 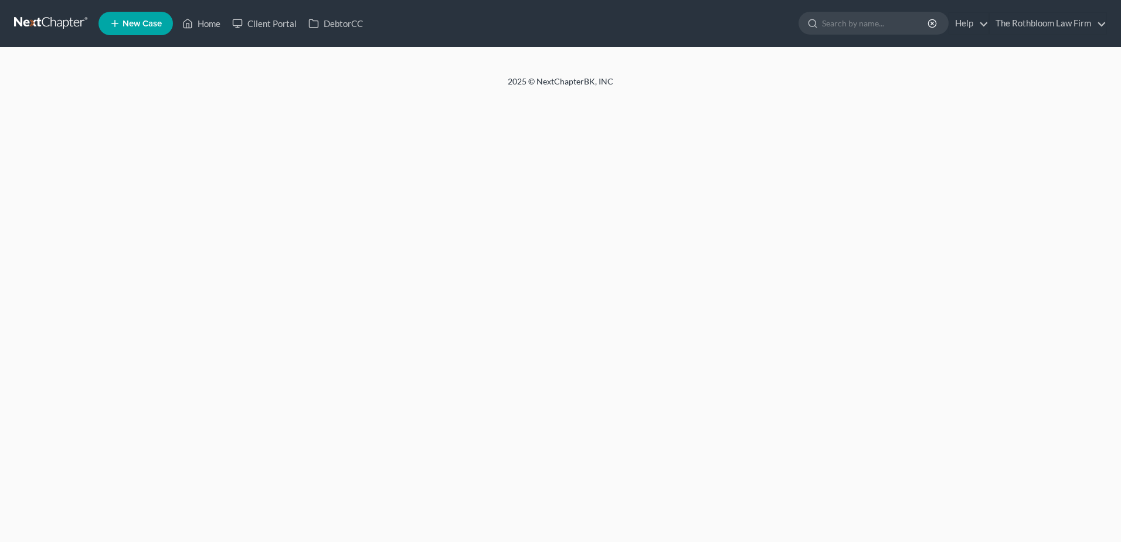 What do you see at coordinates (875, 23) in the screenshot?
I see `input: Search by name...` at bounding box center [875, 23].